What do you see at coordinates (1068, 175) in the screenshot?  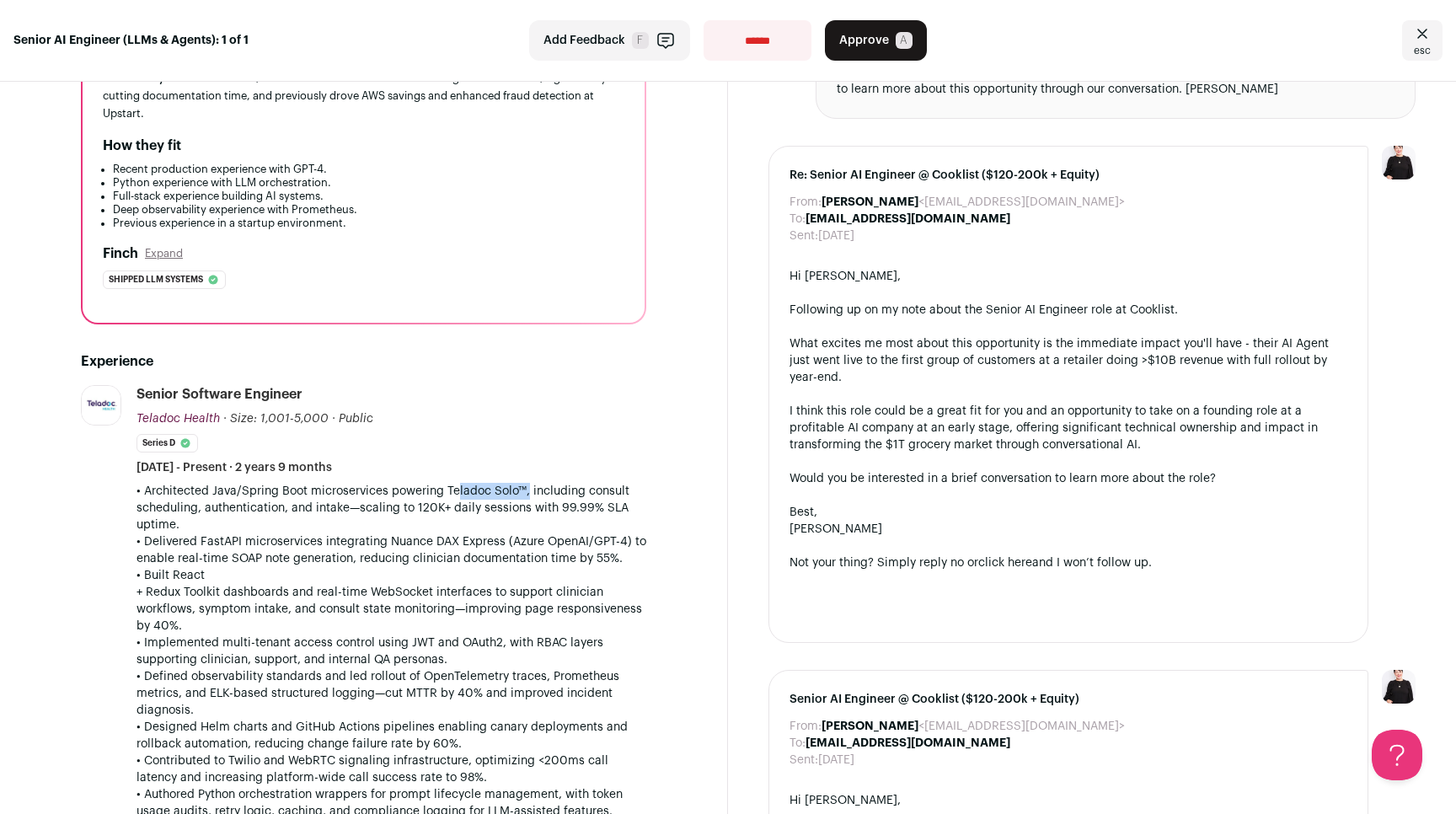 I see `span: Re: Senior AI Engineer @ Cooklist ($120-200k + Equity)` at bounding box center [1068, 175].